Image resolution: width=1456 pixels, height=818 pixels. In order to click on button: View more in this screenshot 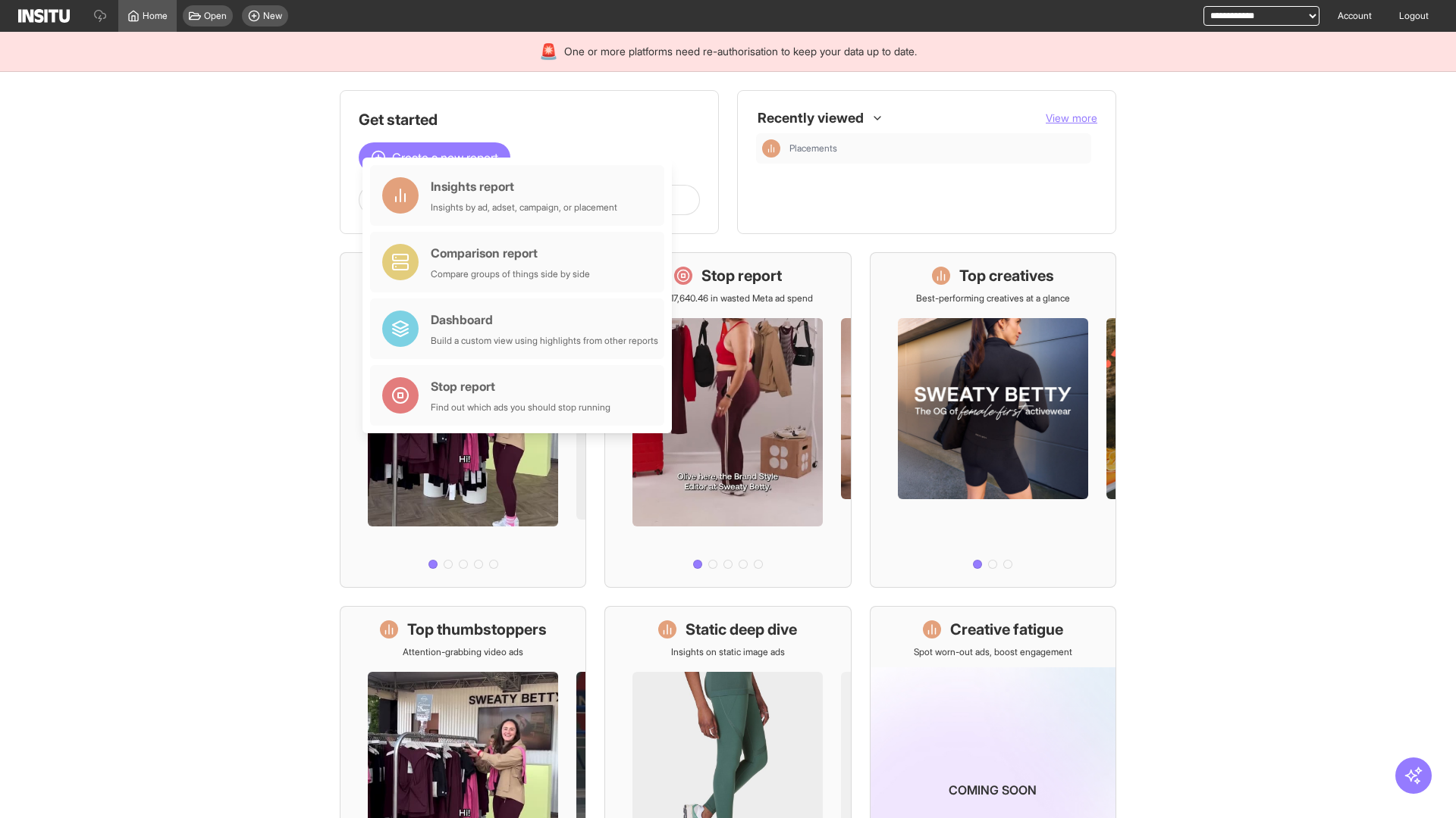, I will do `click(1071, 118)`.